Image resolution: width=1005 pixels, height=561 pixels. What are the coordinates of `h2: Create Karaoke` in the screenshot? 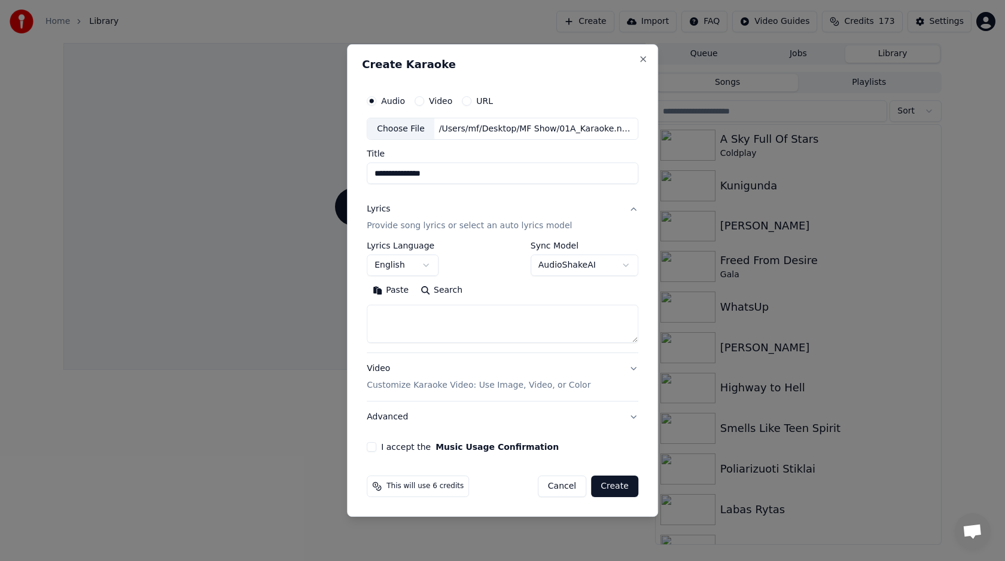 It's located at (502, 65).